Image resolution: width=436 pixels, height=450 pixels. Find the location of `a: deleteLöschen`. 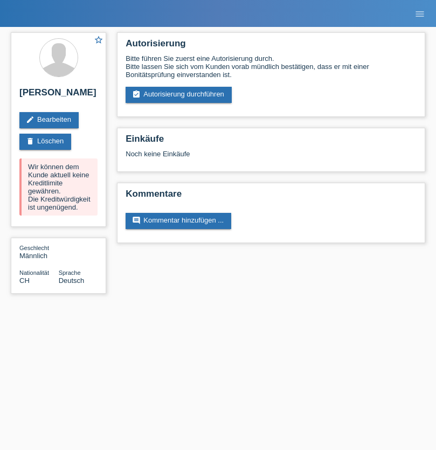

a: deleteLöschen is located at coordinates (45, 142).